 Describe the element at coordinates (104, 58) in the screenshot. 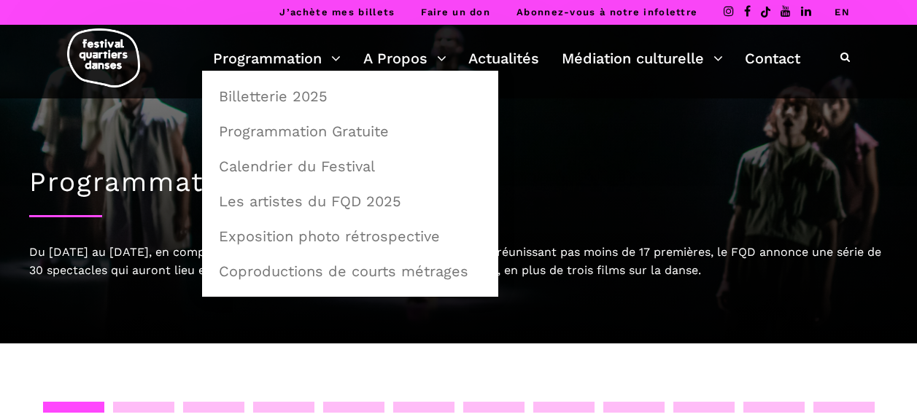

I see `img: logo-fqd-med` at that location.